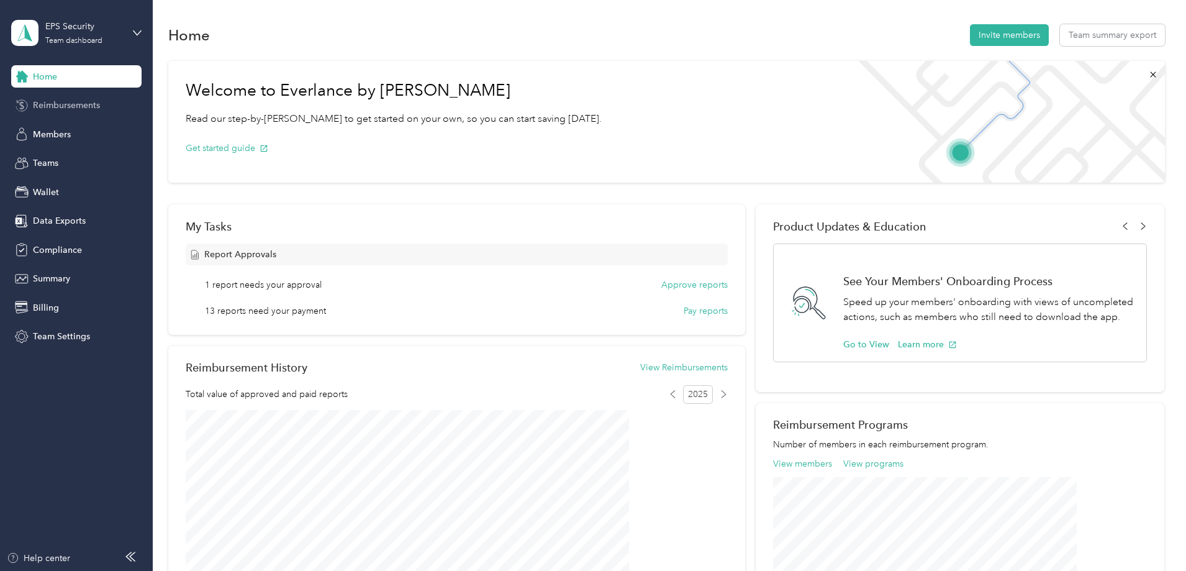 The image size is (1186, 571). Describe the element at coordinates (873, 463) in the screenshot. I see `button: View programs` at that location.